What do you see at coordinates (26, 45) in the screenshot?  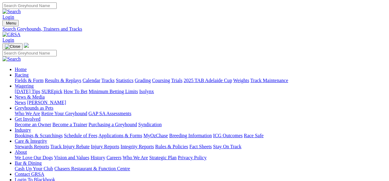 I see `img: logo-grsa-white.png` at bounding box center [26, 45].